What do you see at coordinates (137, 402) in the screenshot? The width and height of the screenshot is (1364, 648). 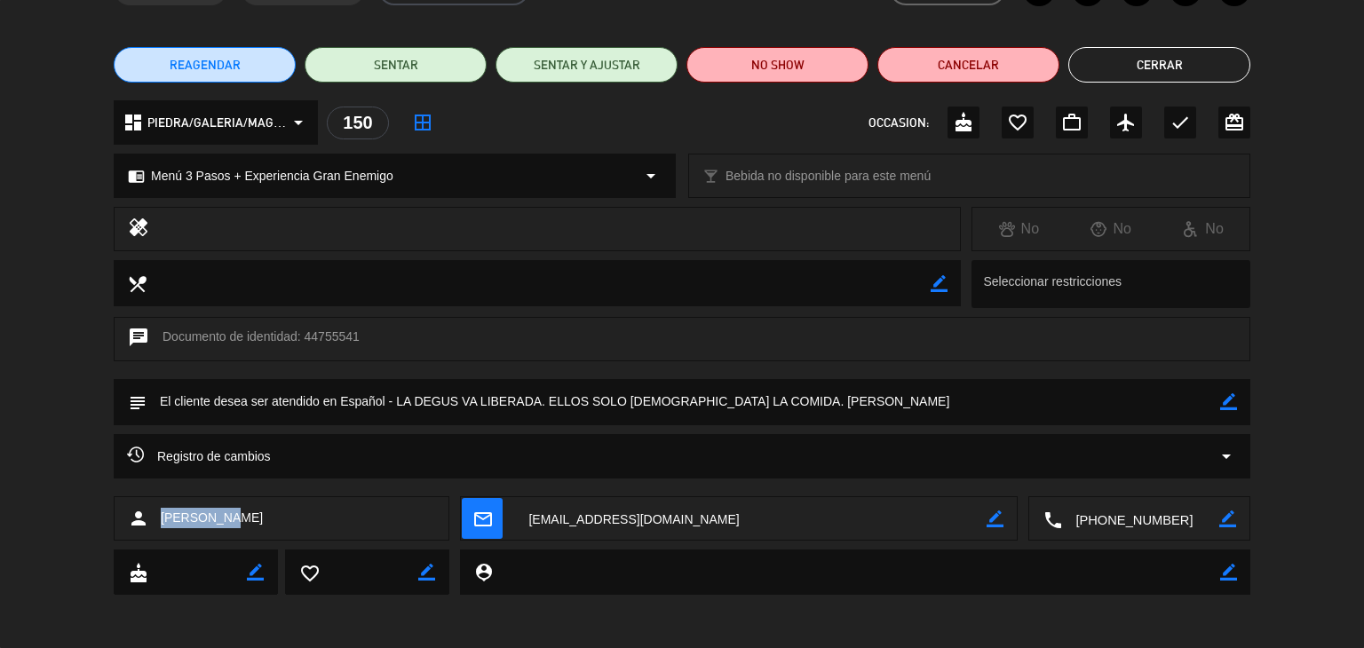 I see `i: subject` at bounding box center [137, 402].